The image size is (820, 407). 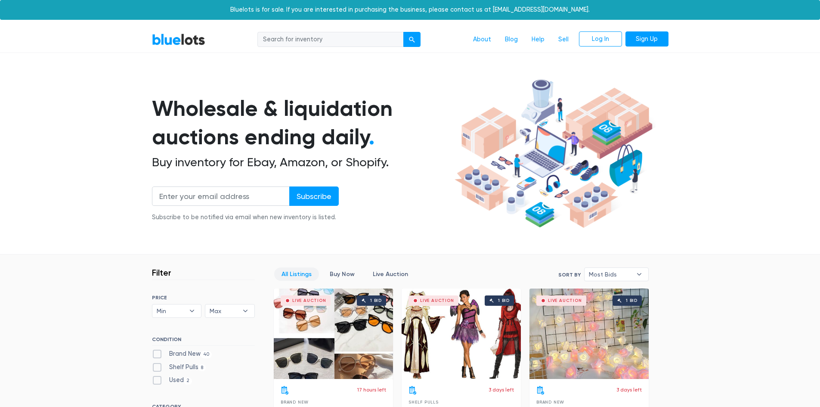 What do you see at coordinates (203, 341) in the screenshot?
I see `h6: CONDITION` at bounding box center [203, 341].